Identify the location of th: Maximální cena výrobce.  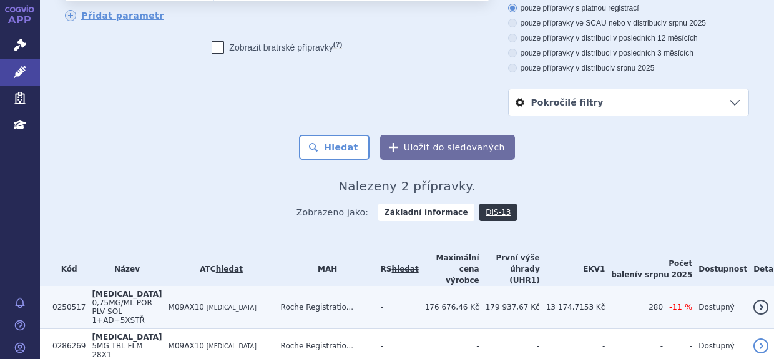
(449, 269).